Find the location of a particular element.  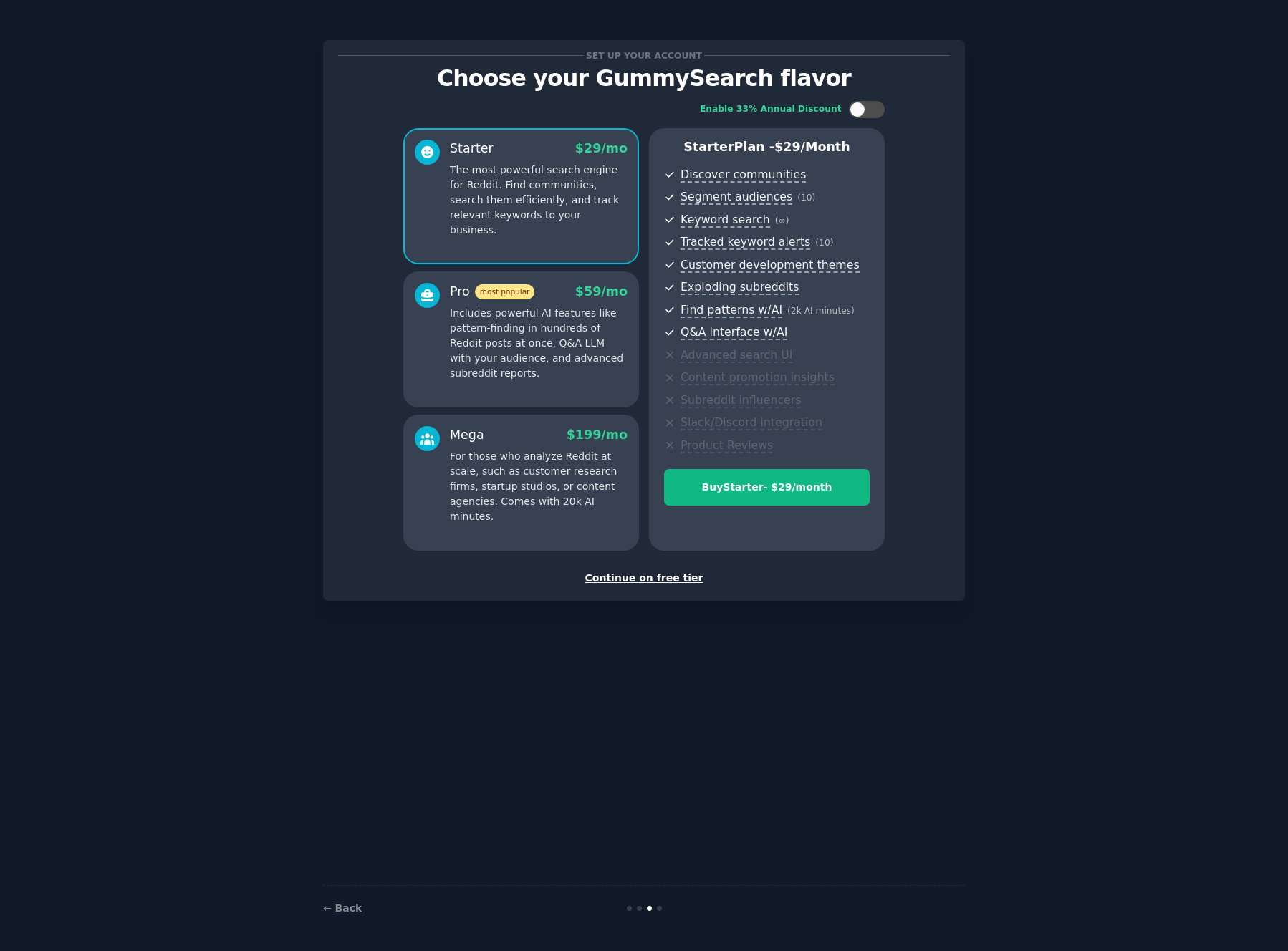

div: Enable 33% Annual Discount is located at coordinates (771, 110).